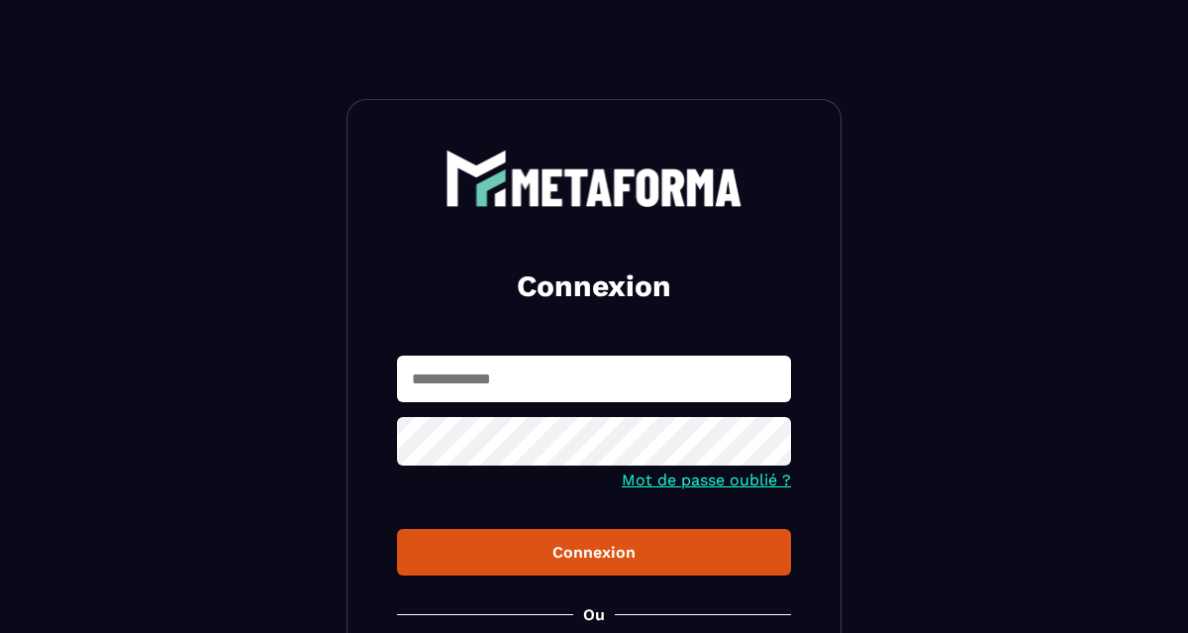 This screenshot has height=633, width=1188. What do you see at coordinates (594, 178) in the screenshot?
I see `a: logo` at bounding box center [594, 178].